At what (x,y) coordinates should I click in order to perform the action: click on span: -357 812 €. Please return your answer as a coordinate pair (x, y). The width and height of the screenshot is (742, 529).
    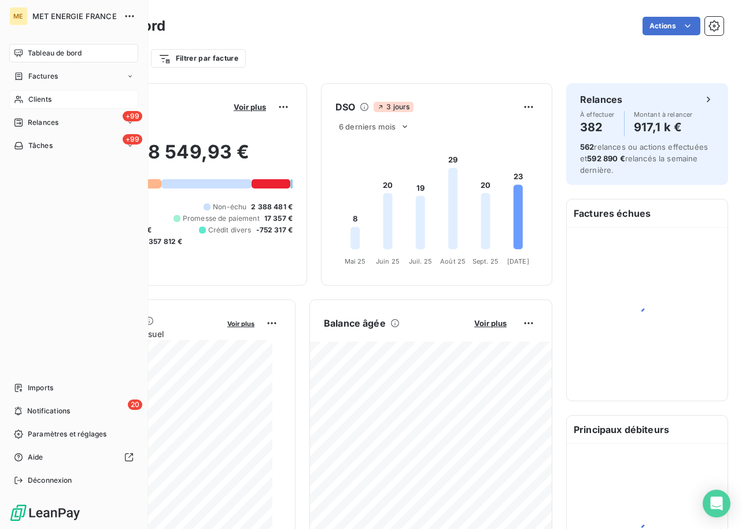
    Looking at the image, I should click on (164, 242).